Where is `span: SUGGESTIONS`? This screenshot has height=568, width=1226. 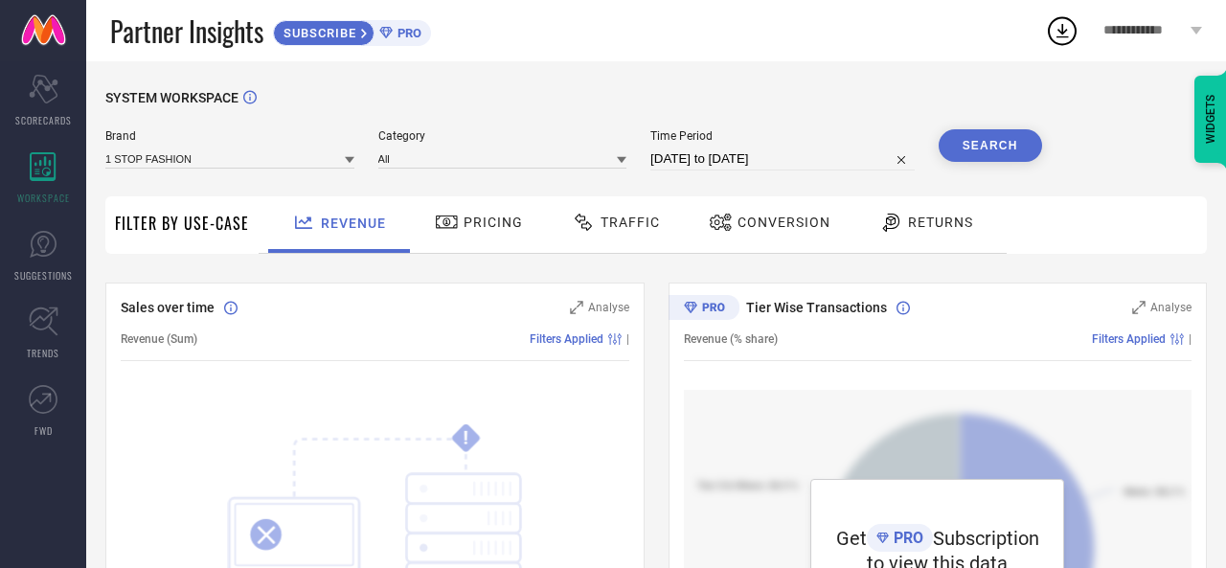 span: SUGGESTIONS is located at coordinates (43, 275).